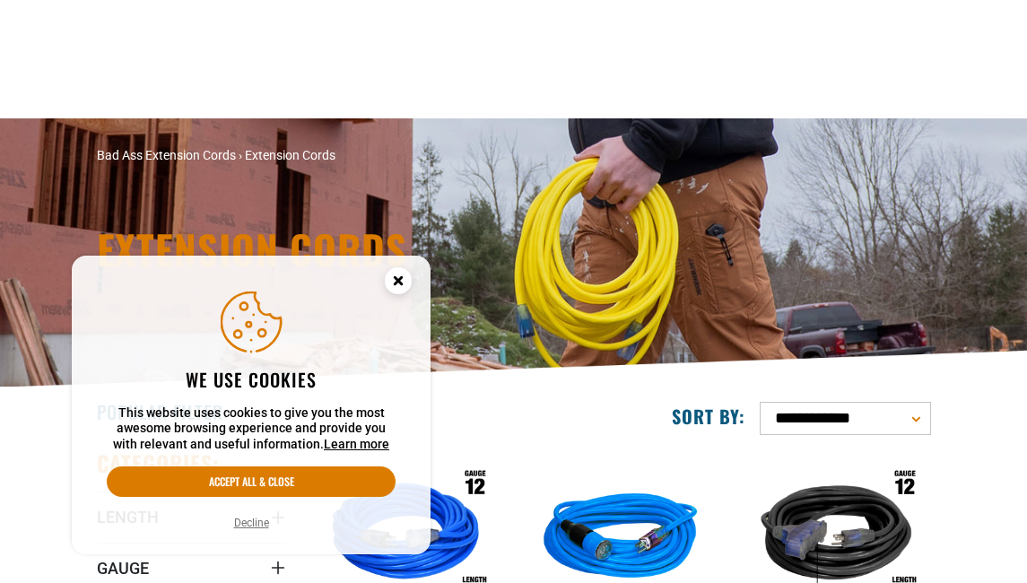  What do you see at coordinates (251, 379) in the screenshot?
I see `h2: We use cookies` at bounding box center [251, 379].